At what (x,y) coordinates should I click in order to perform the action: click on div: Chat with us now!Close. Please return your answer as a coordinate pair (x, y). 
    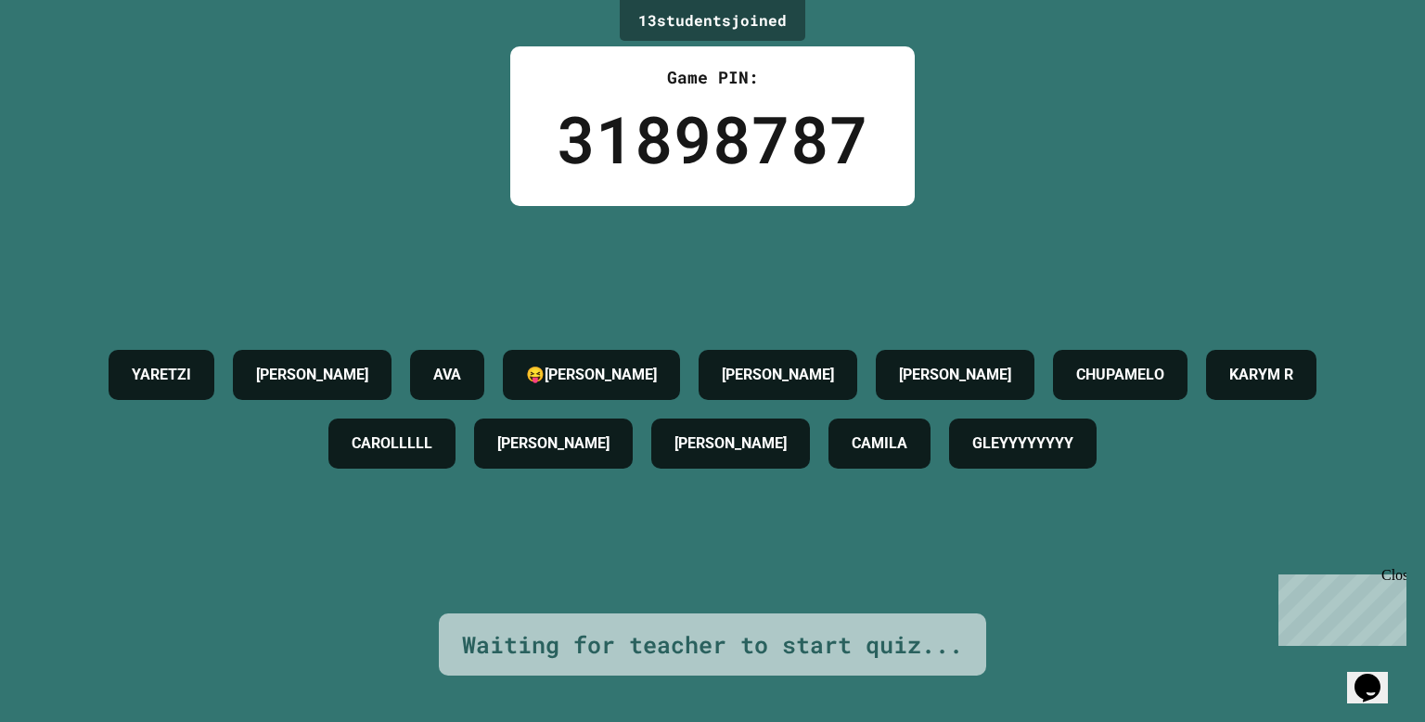
    Looking at the image, I should click on (68, 62).